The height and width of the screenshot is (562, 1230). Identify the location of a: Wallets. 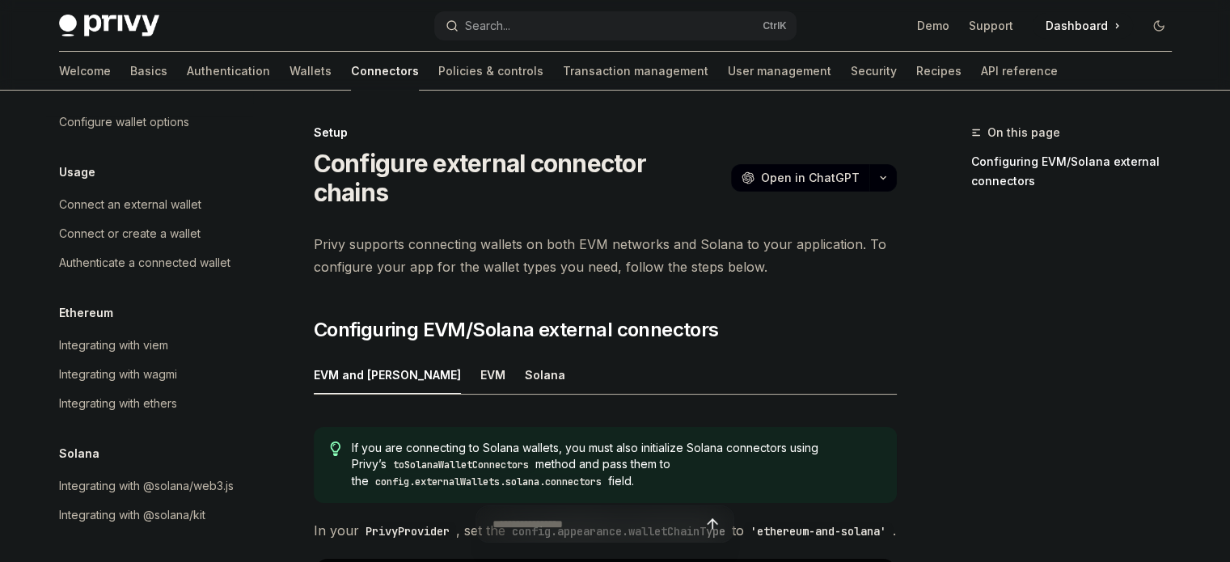
(311, 71).